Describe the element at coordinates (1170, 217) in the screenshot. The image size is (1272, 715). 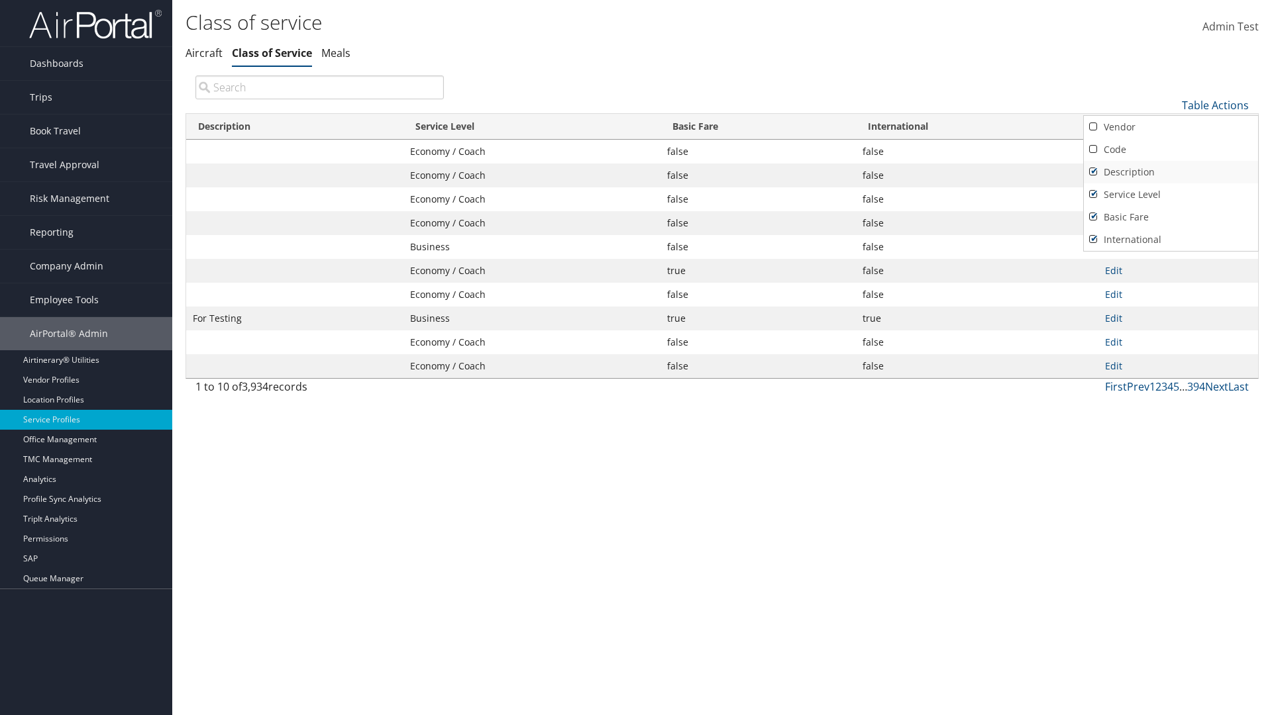
I see `a: Basic Fare` at that location.